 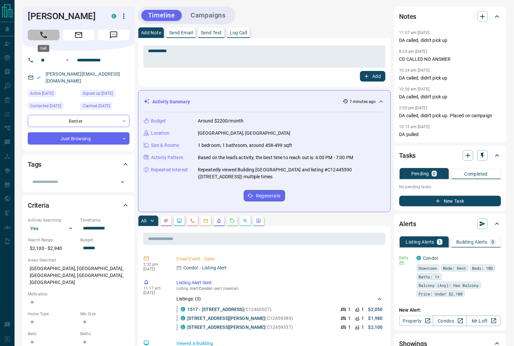 What do you see at coordinates (375, 327) in the screenshot?
I see `p: $2,100` at bounding box center [375, 327].